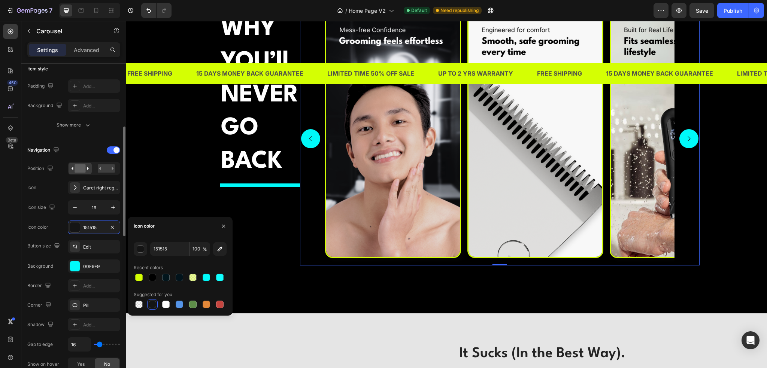 The width and height of the screenshot is (767, 368). I want to click on span: Need republishing, so click(459, 10).